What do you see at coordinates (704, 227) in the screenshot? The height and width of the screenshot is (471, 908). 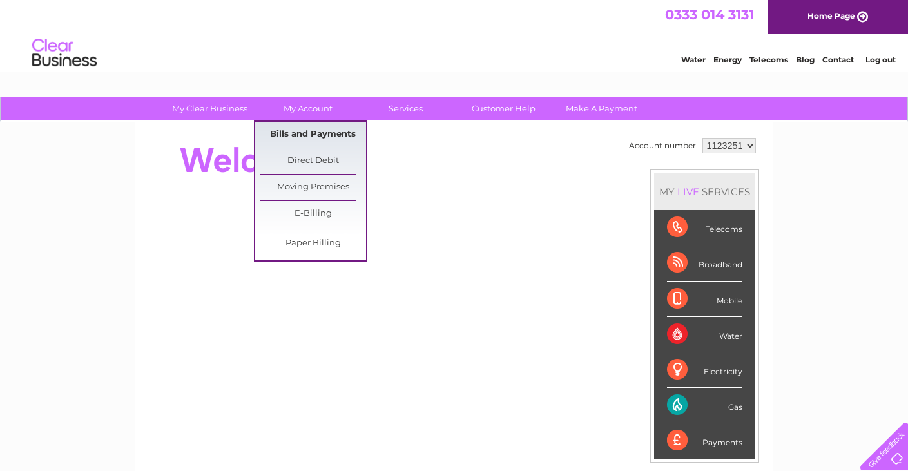 I see `div: Telecoms` at bounding box center [704, 227].